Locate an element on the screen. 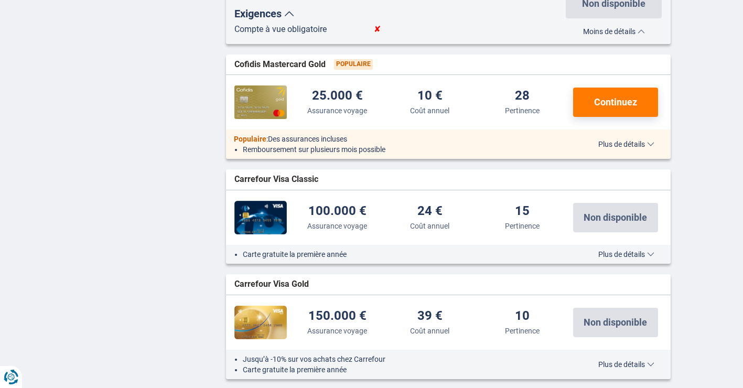 Image resolution: width=743 pixels, height=388 pixels. span: Continuez is located at coordinates (616, 102).